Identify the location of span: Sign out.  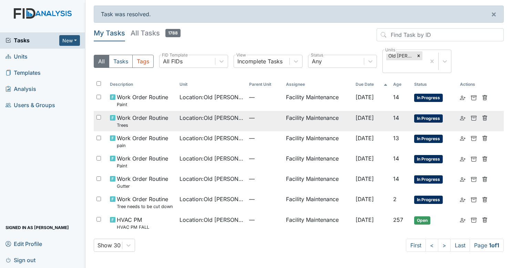
(20, 260).